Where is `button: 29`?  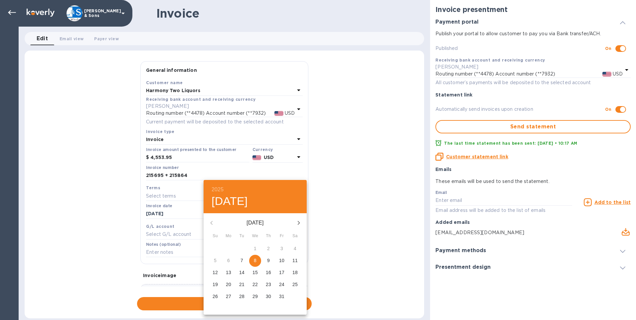
button: 29 is located at coordinates (255, 297).